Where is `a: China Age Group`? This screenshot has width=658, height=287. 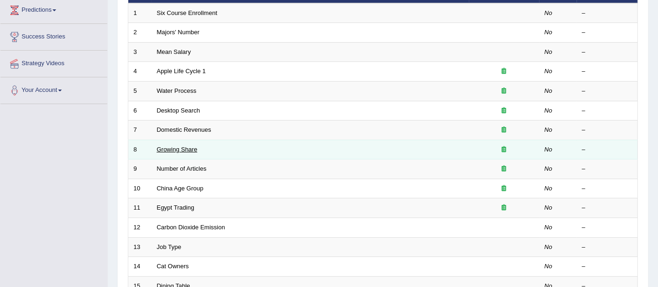
a: China Age Group is located at coordinates (180, 188).